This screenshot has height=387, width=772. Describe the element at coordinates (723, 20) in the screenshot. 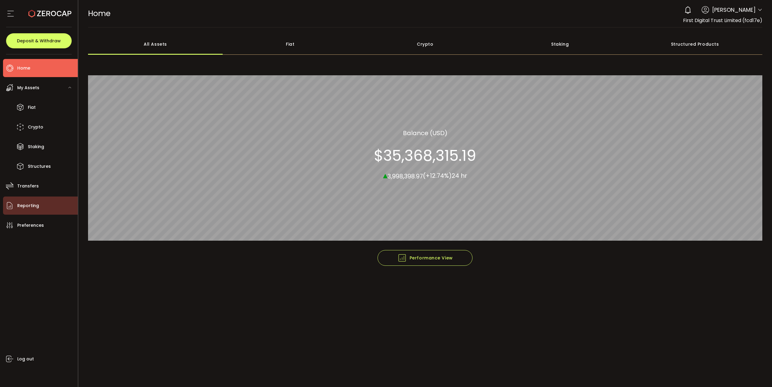

I see `span: First Digital Trust Limited (fcd17e)` at that location.